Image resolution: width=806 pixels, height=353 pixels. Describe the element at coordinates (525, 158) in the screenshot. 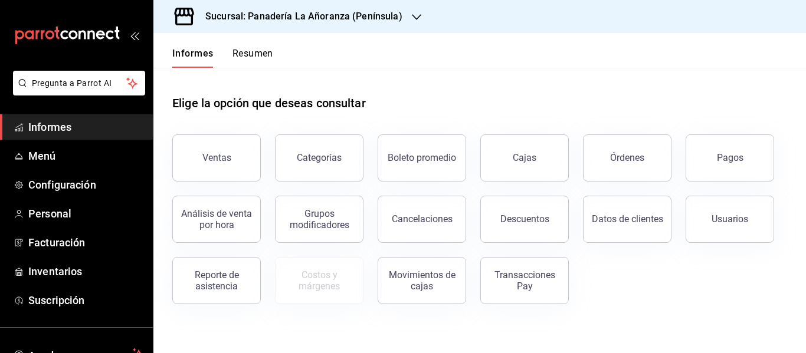

I see `font: Cajas` at that location.